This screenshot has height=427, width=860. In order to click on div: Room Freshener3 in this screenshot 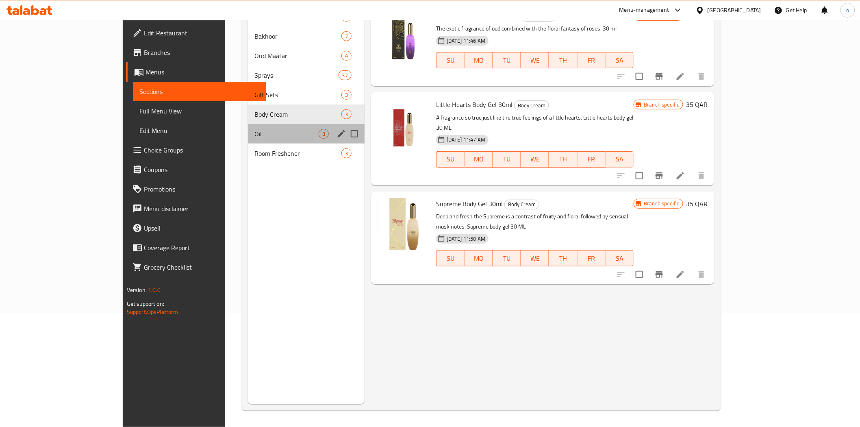, I will do `click(306, 153)`.